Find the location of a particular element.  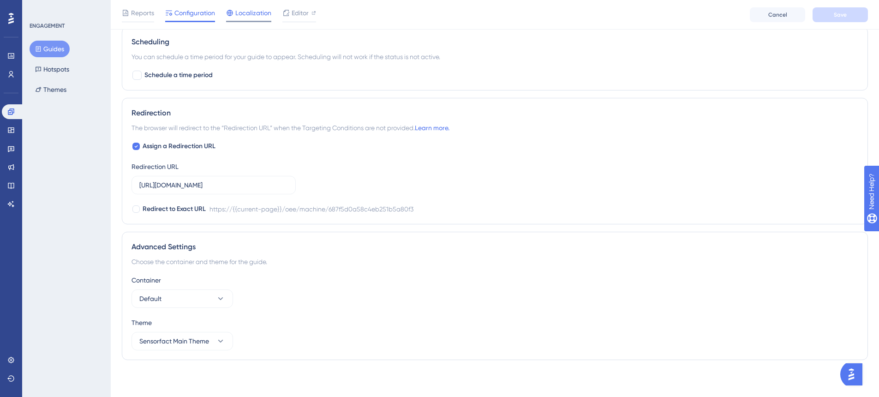

div: Redirection URL is located at coordinates (155, 167).